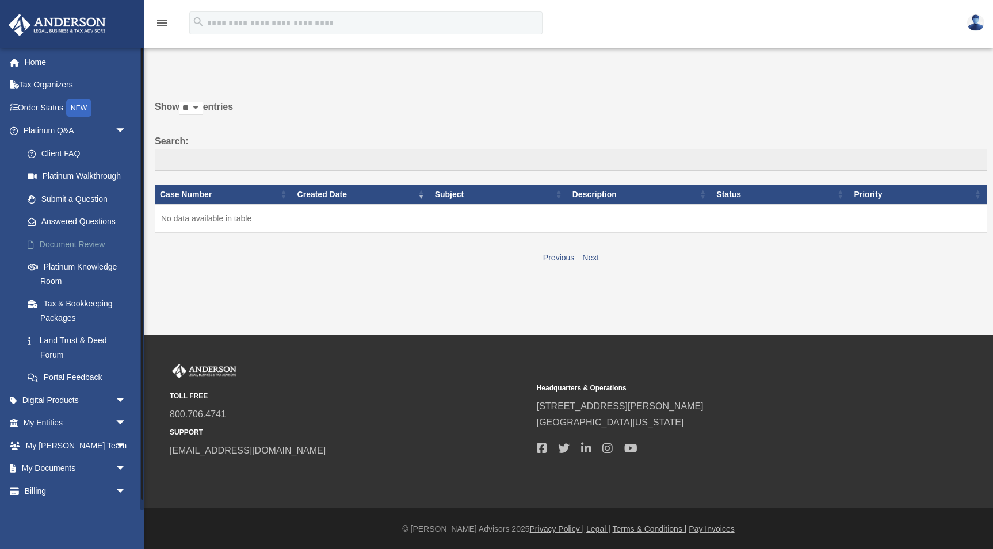 The width and height of the screenshot is (993, 549). I want to click on a: Answered Questions, so click(77, 222).